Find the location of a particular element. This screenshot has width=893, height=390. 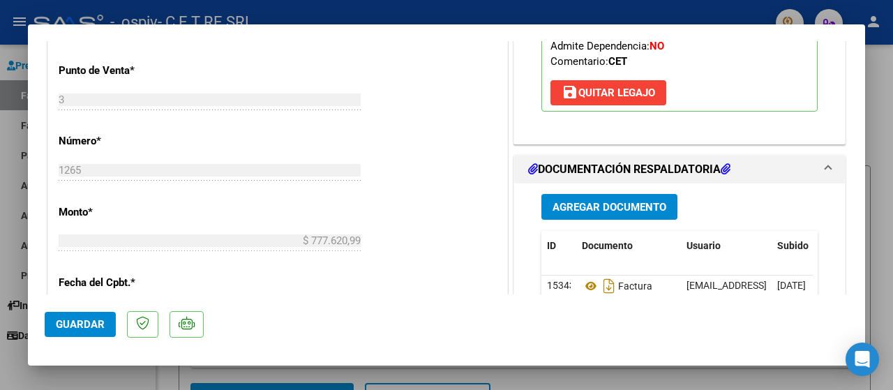

span: Documento is located at coordinates (607, 246).